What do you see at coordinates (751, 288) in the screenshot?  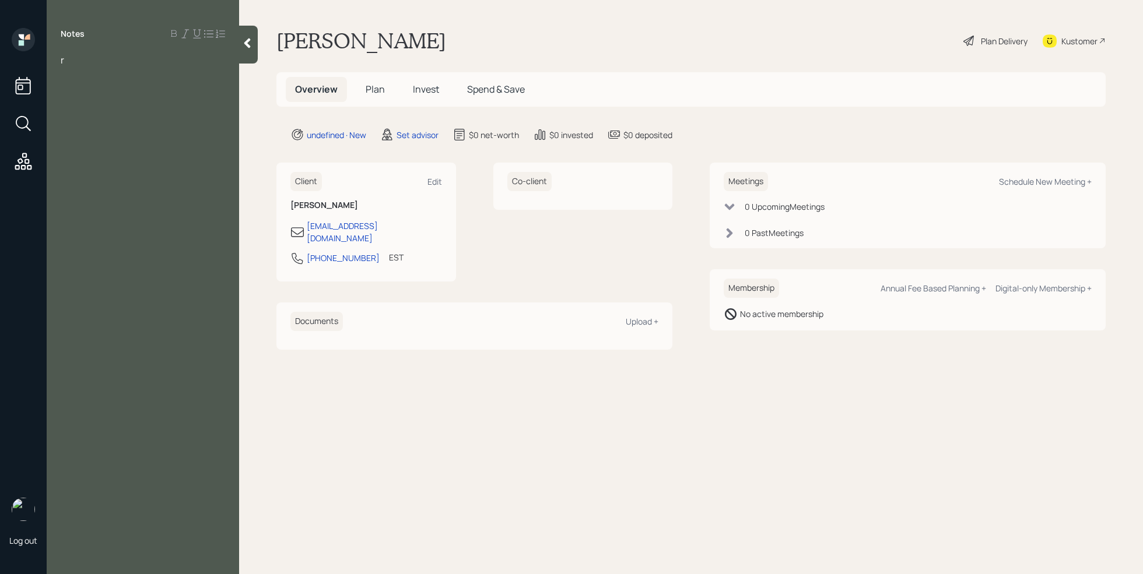 I see `h6: Membership` at bounding box center [751, 288].